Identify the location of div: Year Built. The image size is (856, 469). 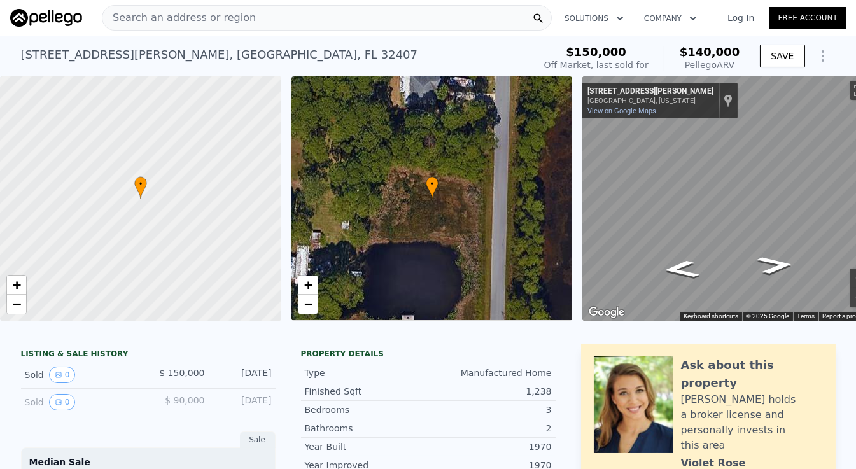
(367, 447).